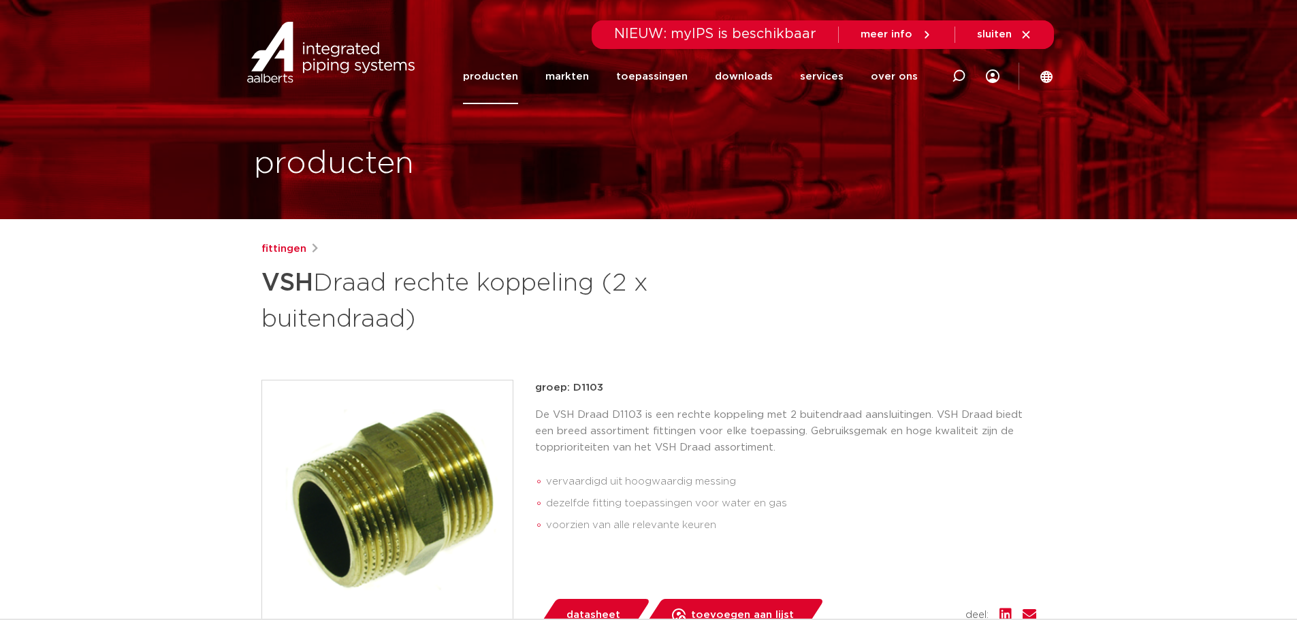 This screenshot has height=620, width=1297. I want to click on span: NIEUW: myIPS is beschikbaar, so click(715, 34).